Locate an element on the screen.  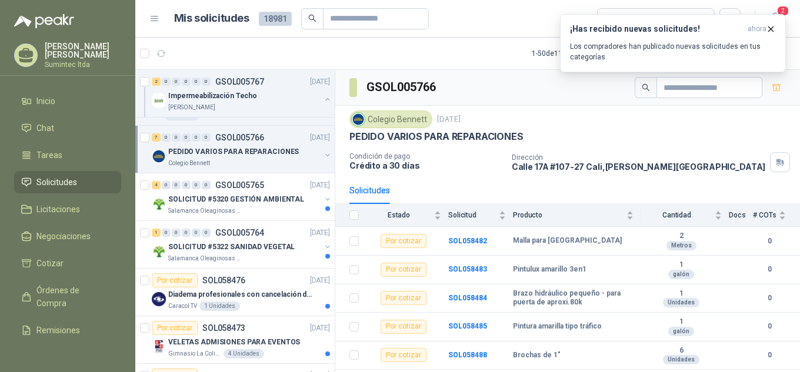
div: Unidades is located at coordinates (681, 360).